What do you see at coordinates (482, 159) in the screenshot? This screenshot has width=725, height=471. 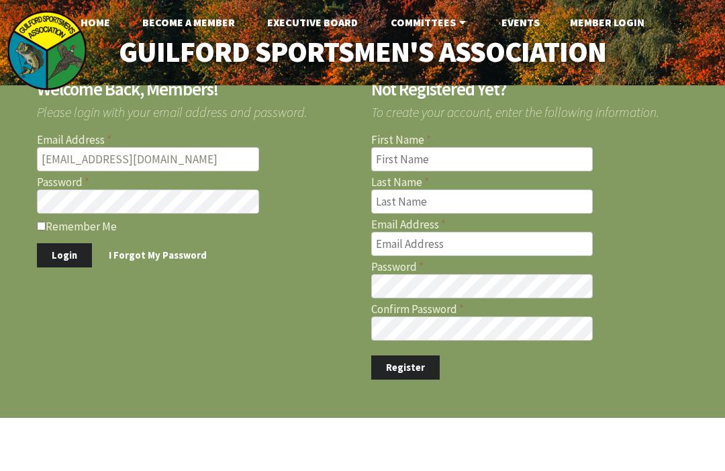 I see `input: First Name` at bounding box center [482, 159].